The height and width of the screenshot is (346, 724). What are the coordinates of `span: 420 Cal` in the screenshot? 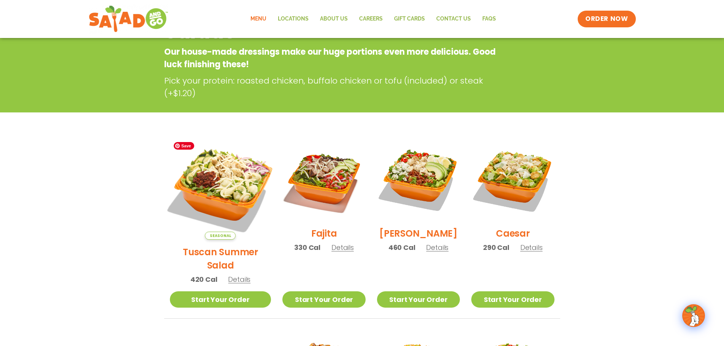 It's located at (204, 279).